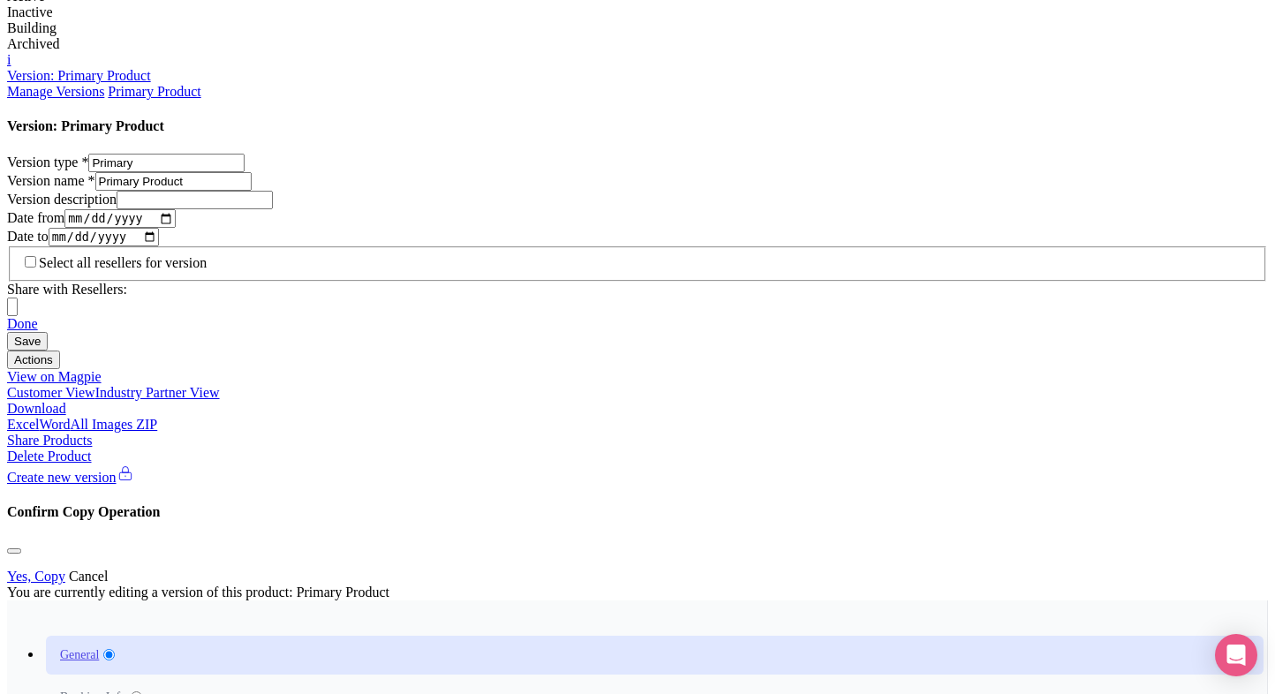 The height and width of the screenshot is (694, 1275). I want to click on a: Primary Product, so click(154, 91).